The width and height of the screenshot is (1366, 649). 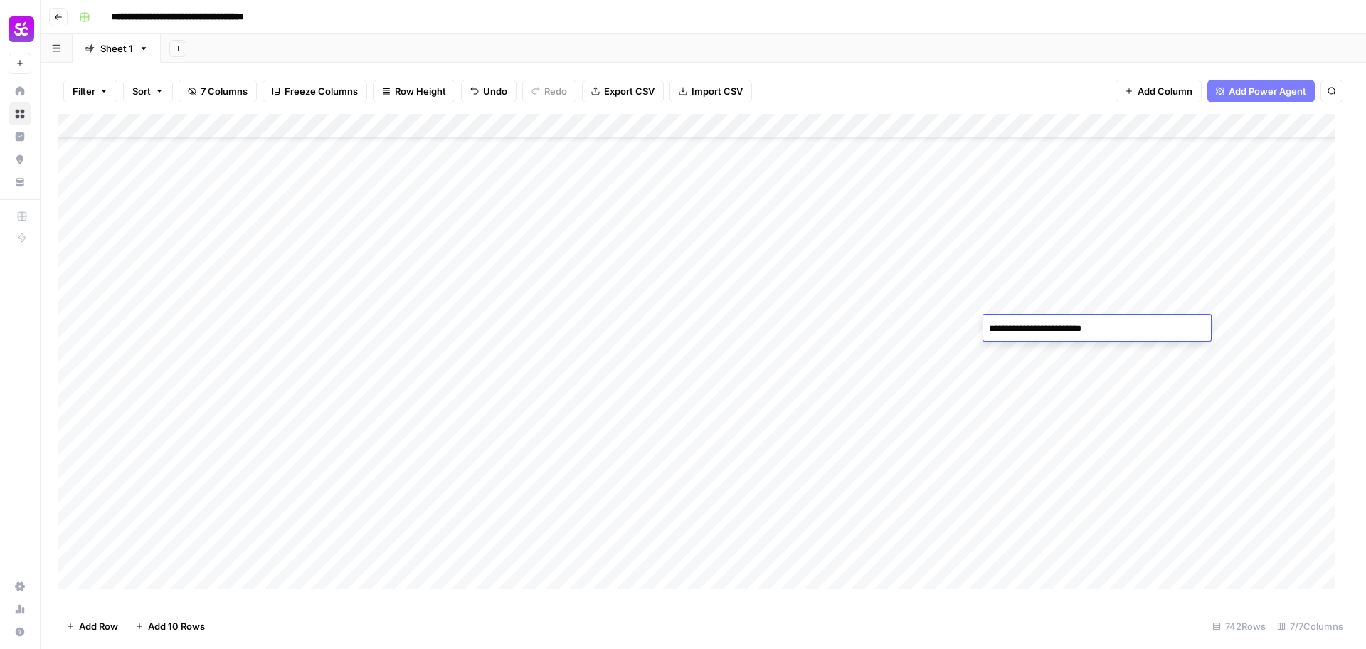 What do you see at coordinates (414, 91) in the screenshot?
I see `button: Row Height` at bounding box center [414, 91].